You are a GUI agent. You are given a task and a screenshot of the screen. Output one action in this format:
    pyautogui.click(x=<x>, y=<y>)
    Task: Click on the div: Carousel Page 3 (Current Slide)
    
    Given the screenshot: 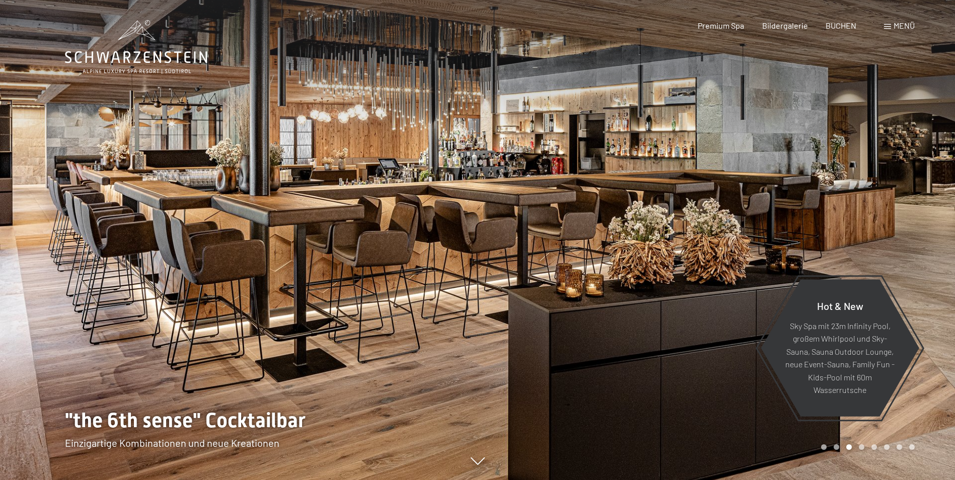 What is the action you would take?
    pyautogui.click(x=849, y=447)
    